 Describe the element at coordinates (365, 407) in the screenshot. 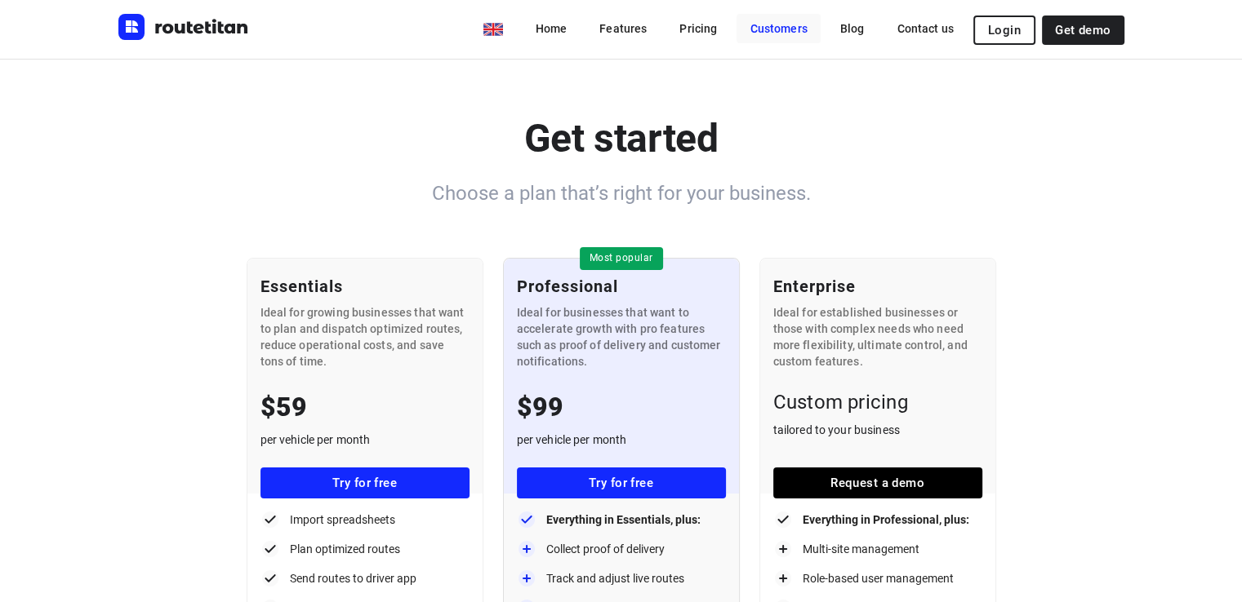

I see `p: $59` at that location.